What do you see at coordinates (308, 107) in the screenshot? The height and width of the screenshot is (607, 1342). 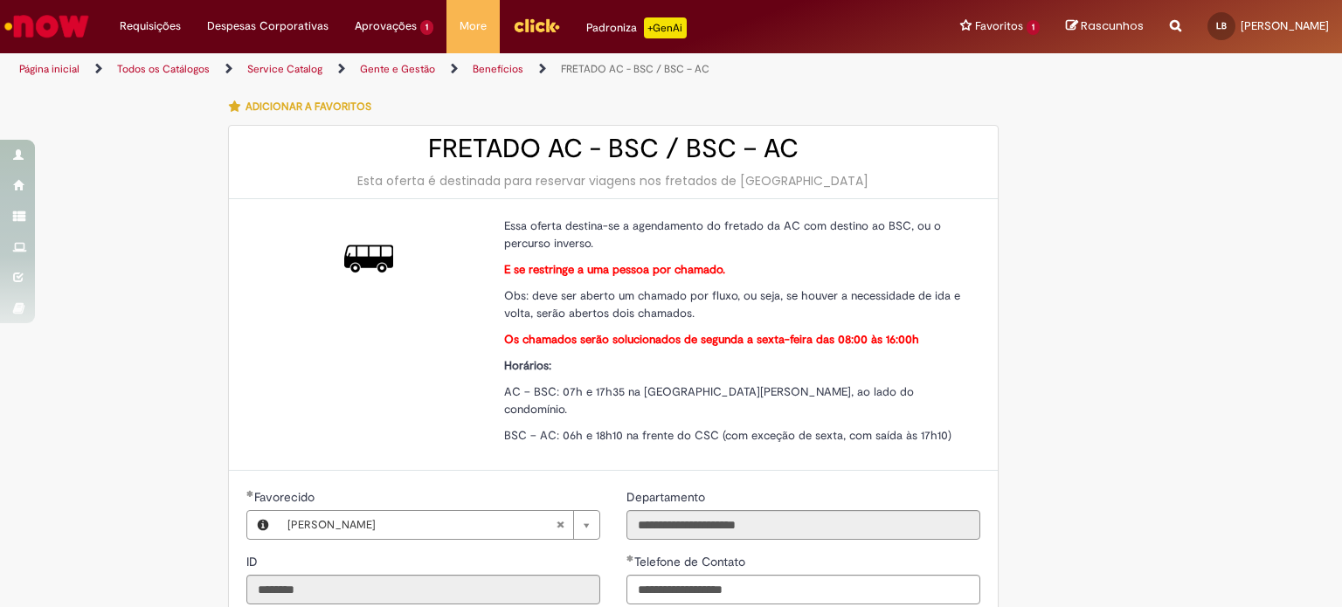 I see `span: Adicionar a Favoritos` at bounding box center [308, 107].